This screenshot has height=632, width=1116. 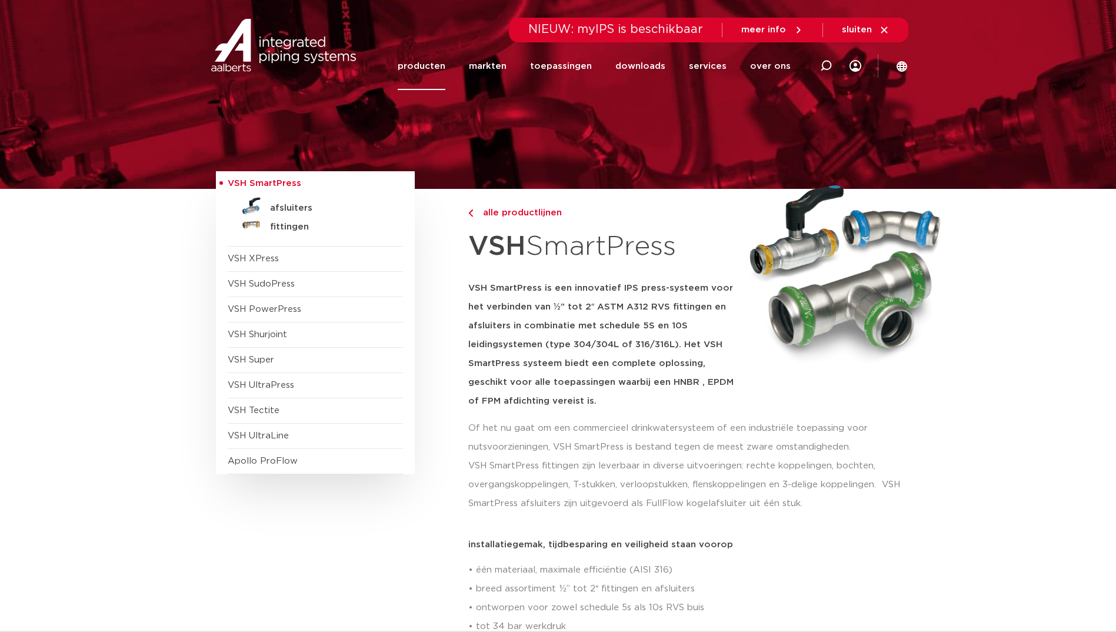 What do you see at coordinates (261, 385) in the screenshot?
I see `a: VSH UltraPress` at bounding box center [261, 385].